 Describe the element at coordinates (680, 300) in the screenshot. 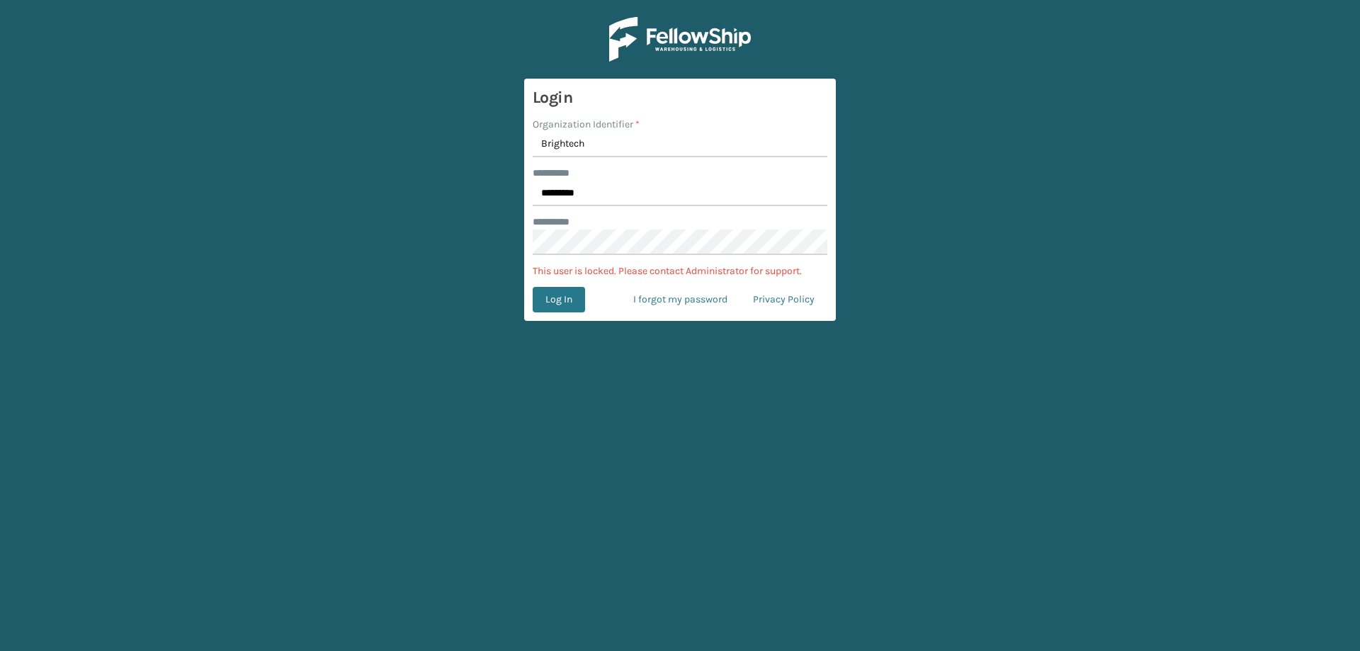

I see `a: I forgot my password` at that location.